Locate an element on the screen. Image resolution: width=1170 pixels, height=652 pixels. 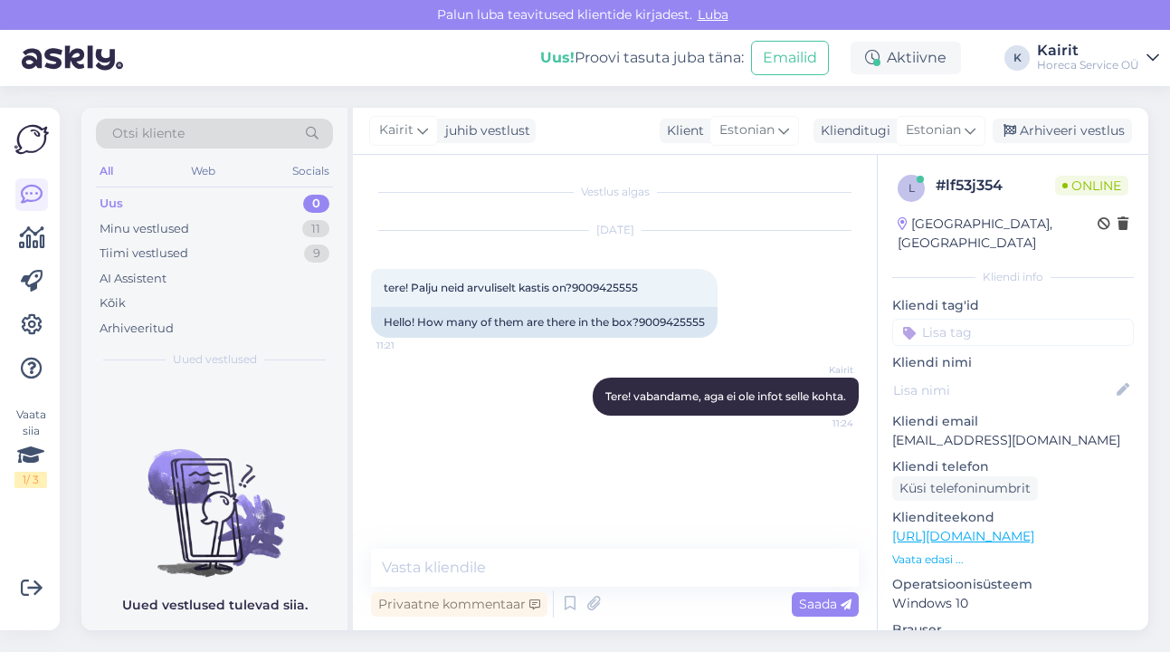
span: 11:21 is located at coordinates (410, 345).